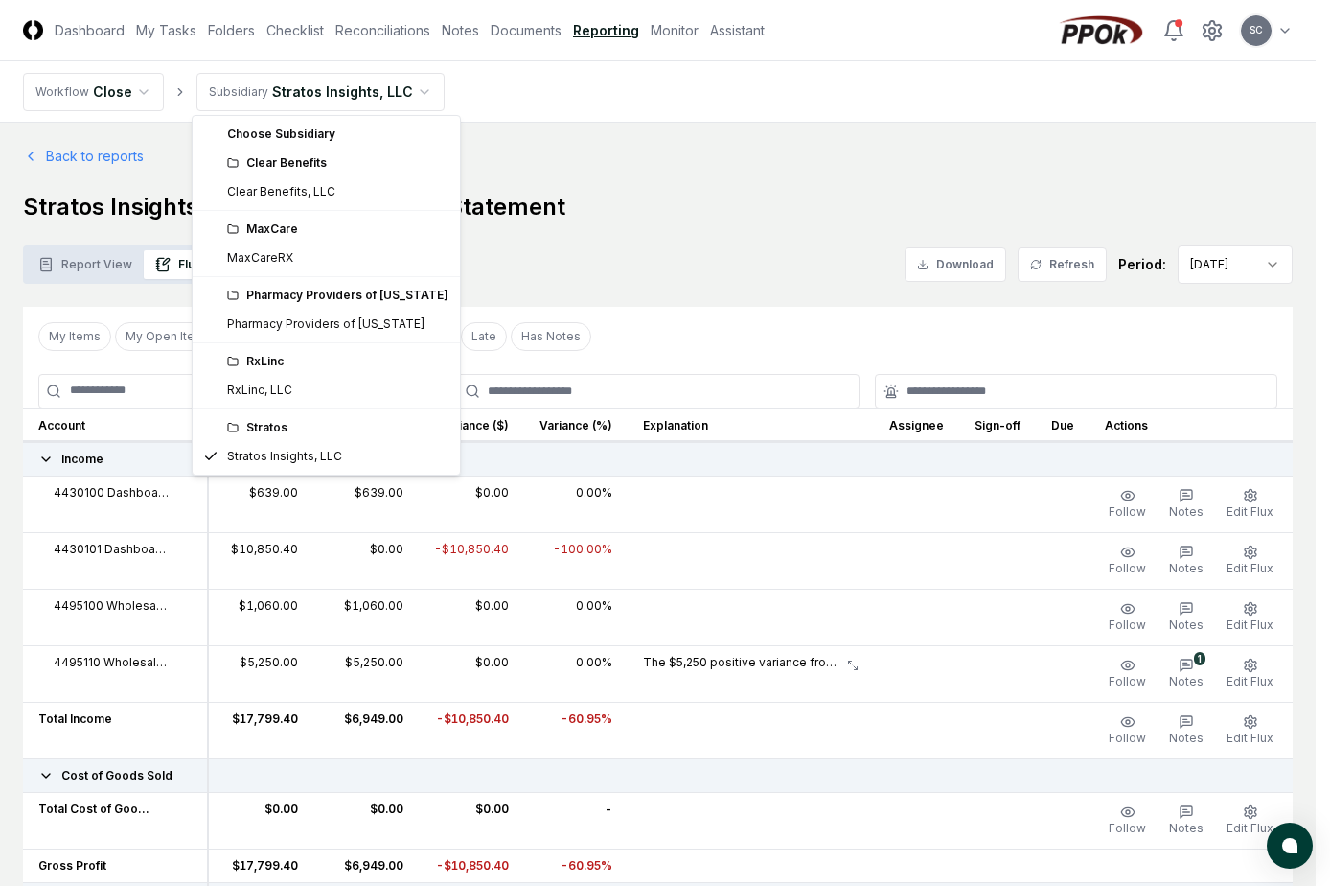 The height and width of the screenshot is (886, 1330). Describe the element at coordinates (337, 361) in the screenshot. I see `div: RxLinc` at that location.